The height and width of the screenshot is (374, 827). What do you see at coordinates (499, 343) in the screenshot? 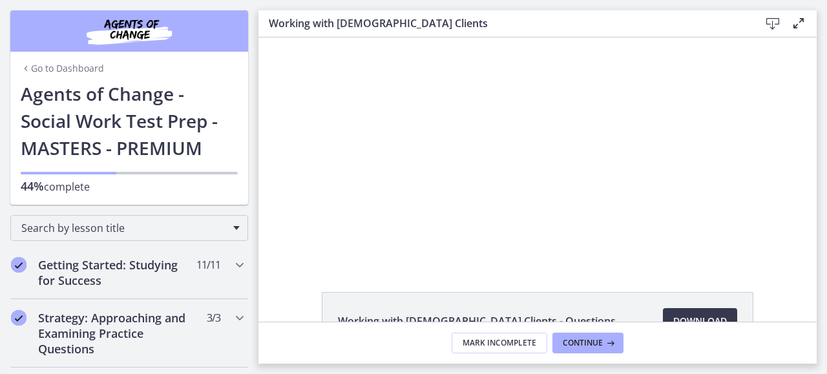
I see `span: Mark Incomplete` at bounding box center [499, 343].